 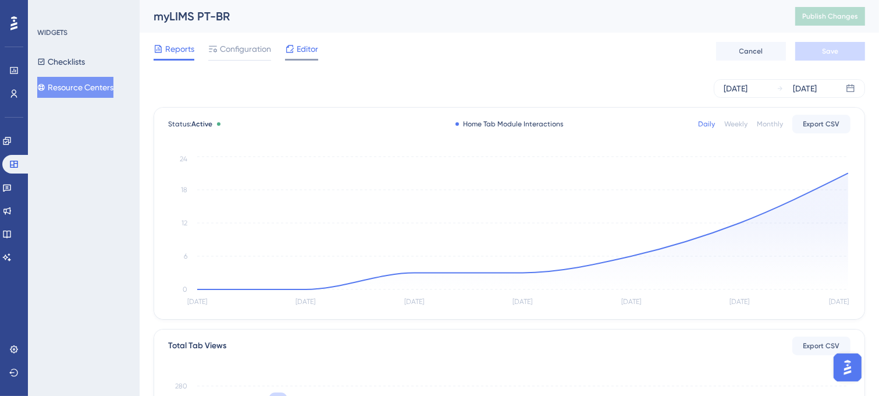 I want to click on tspan: 6, so click(x=186, y=256).